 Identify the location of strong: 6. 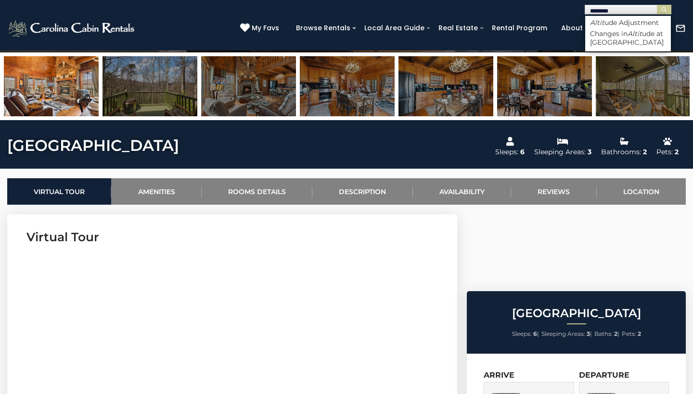
(535, 334).